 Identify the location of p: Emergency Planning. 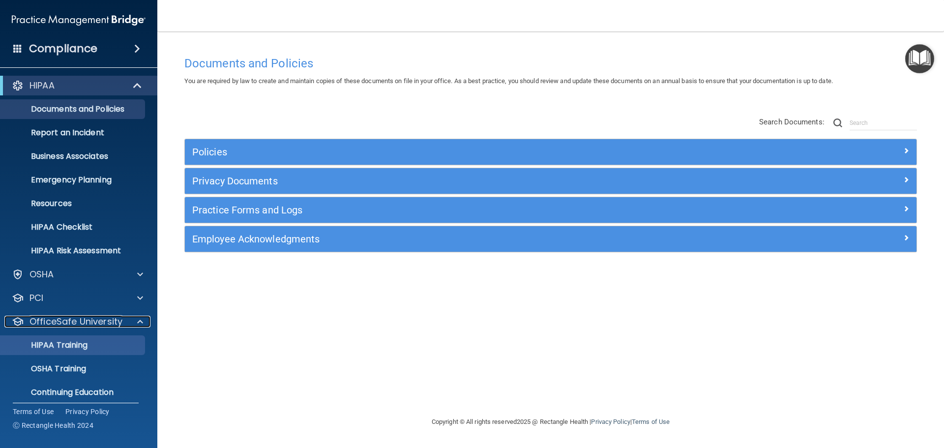
(73, 180).